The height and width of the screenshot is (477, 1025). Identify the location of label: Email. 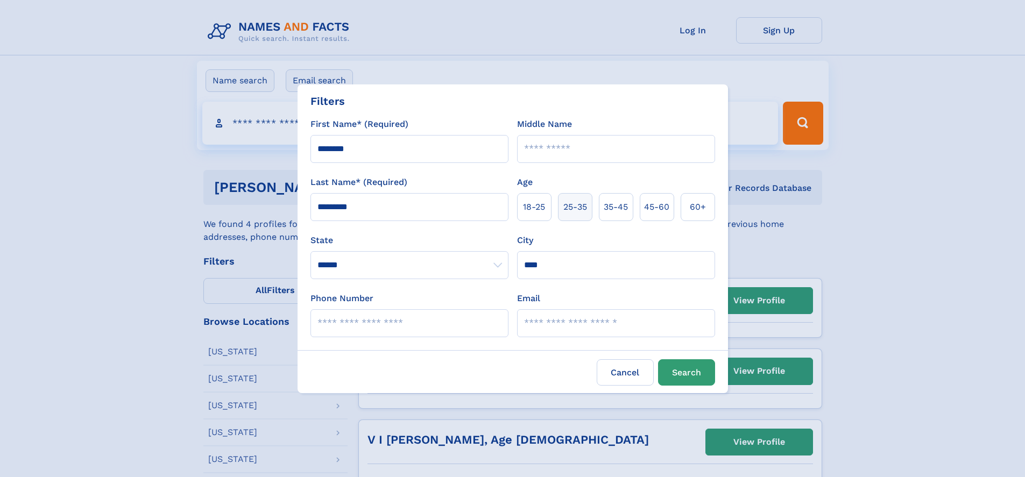
(528, 298).